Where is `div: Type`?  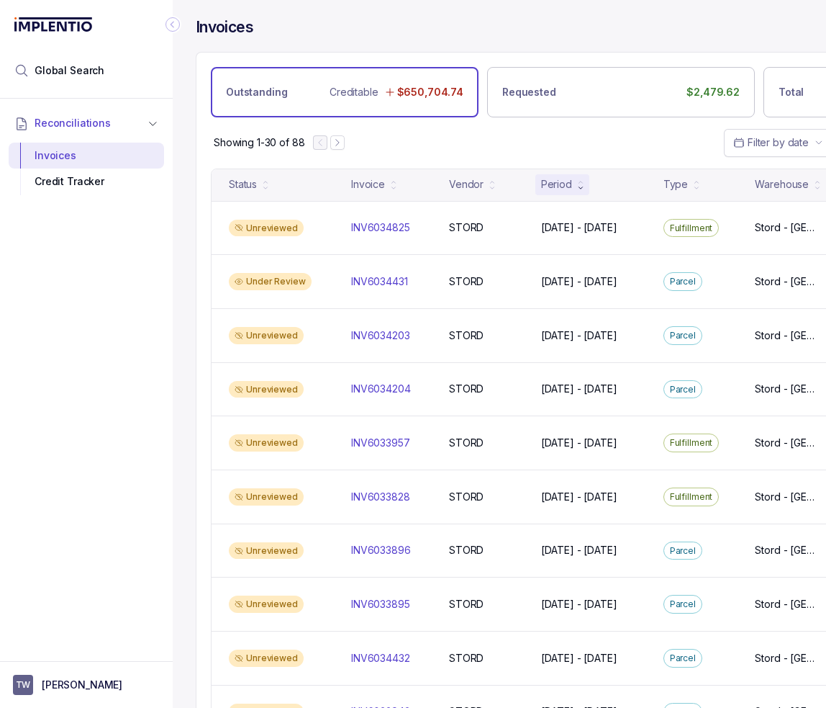 div: Type is located at coordinates (676, 184).